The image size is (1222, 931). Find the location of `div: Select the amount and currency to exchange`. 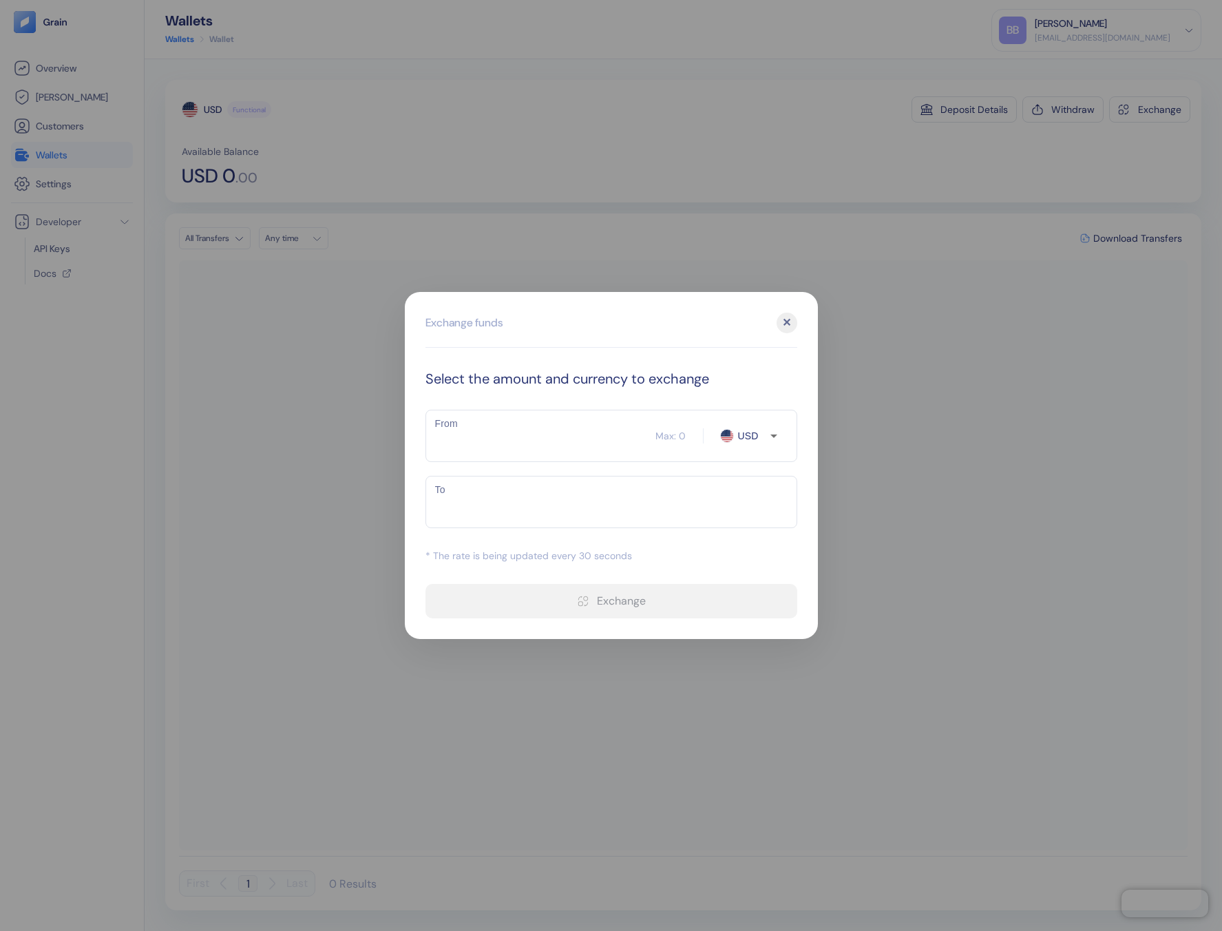

div: Select the amount and currency to exchange is located at coordinates (611, 379).